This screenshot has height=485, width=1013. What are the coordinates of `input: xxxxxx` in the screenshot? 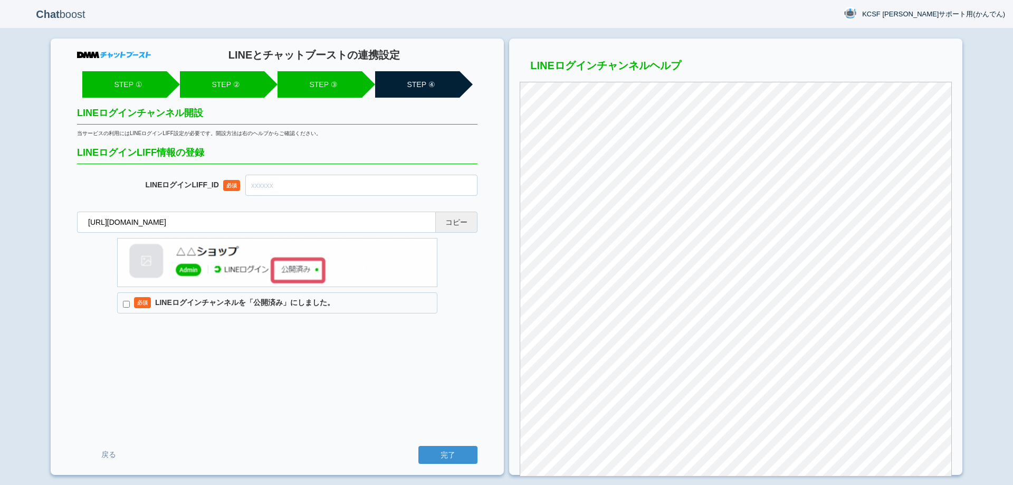 It's located at (362, 185).